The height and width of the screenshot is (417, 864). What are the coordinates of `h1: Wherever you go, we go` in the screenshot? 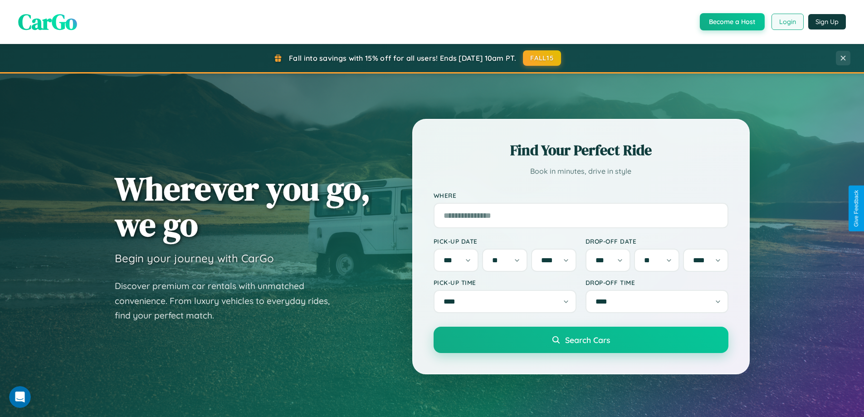 It's located at (243, 206).